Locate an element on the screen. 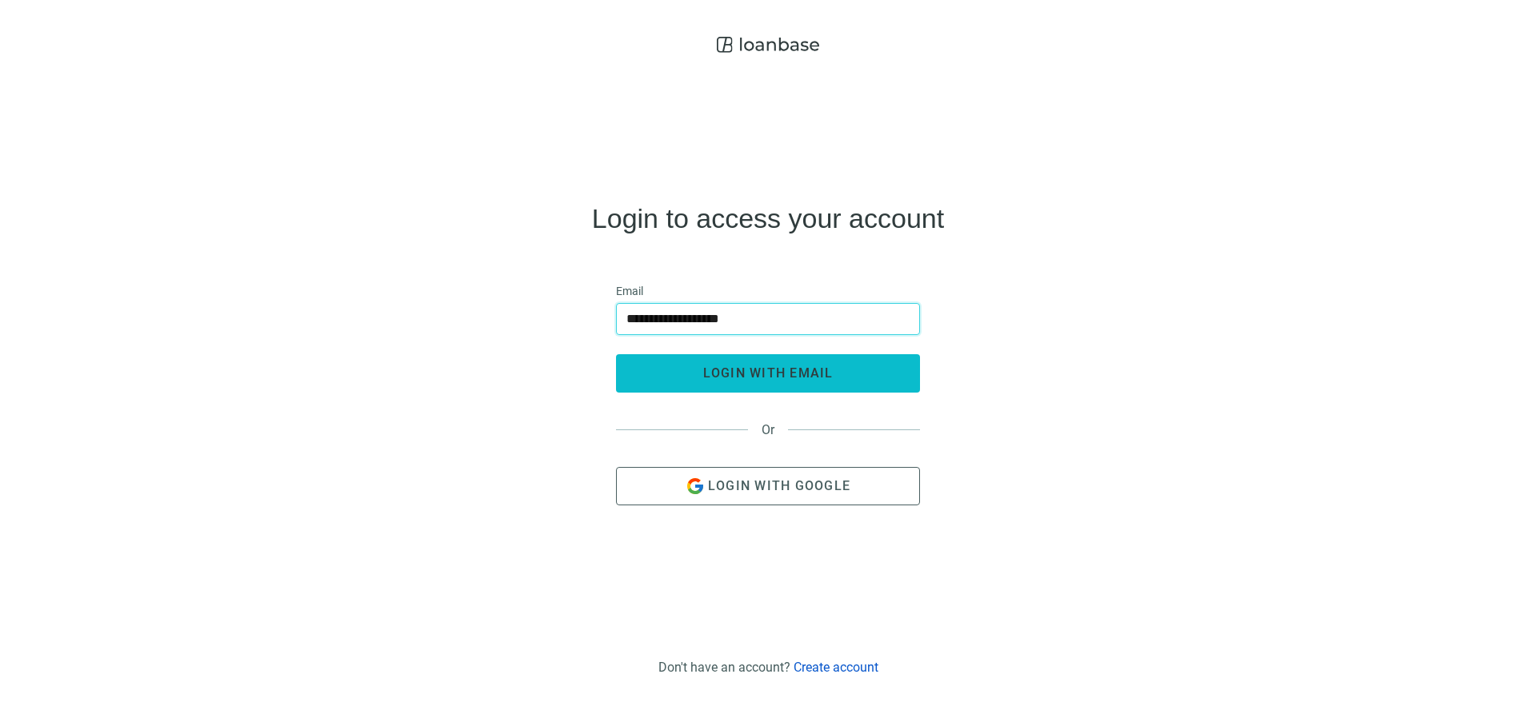 Image resolution: width=1536 pixels, height=714 pixels. a: Create account is located at coordinates (836, 667).